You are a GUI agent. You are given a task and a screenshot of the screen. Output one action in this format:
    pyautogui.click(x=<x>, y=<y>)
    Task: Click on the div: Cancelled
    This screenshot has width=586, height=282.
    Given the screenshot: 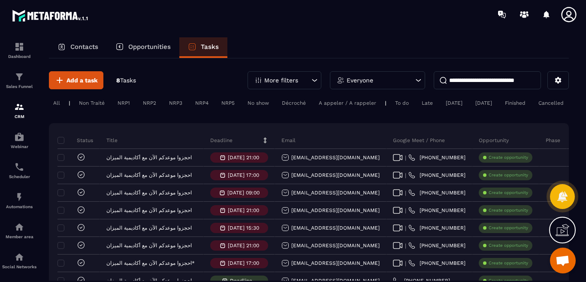 What is the action you would take?
    pyautogui.click(x=551, y=103)
    